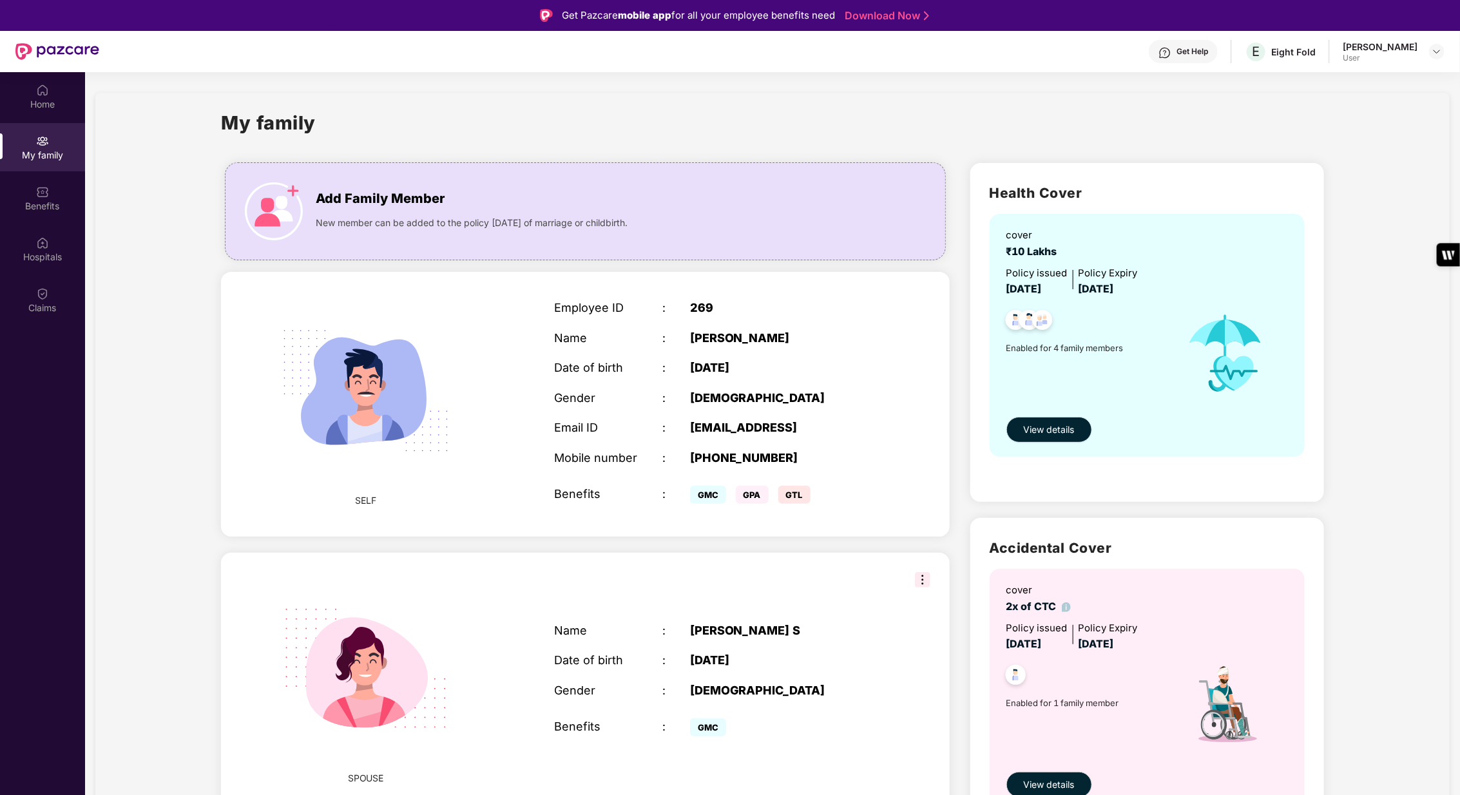  Describe the element at coordinates (380, 198) in the screenshot. I see `span: Add Family Member` at that location.